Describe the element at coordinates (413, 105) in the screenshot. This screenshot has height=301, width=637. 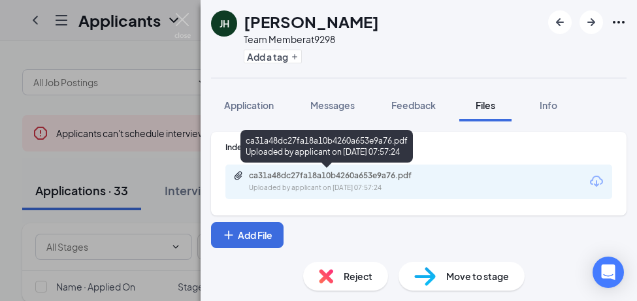
I see `span: Feedback` at that location.